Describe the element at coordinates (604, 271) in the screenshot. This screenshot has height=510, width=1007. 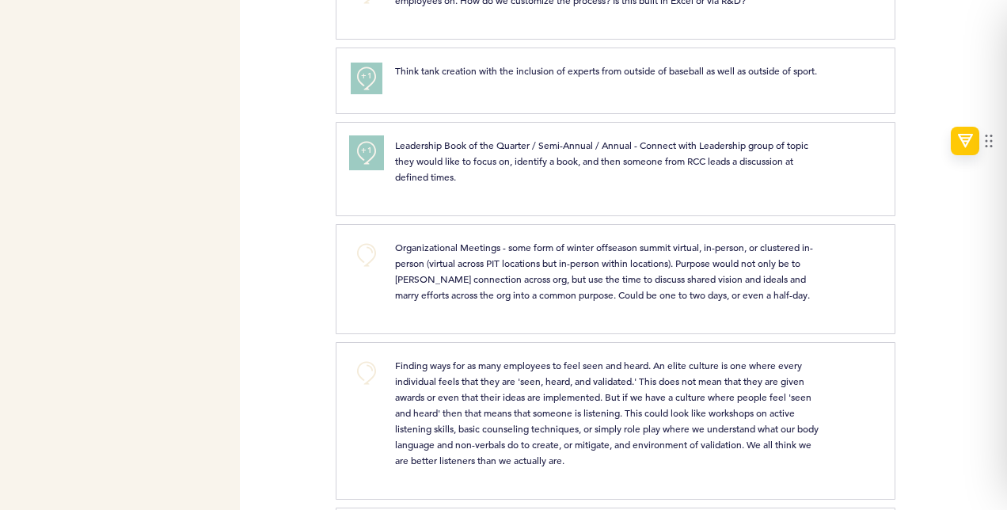
I see `span: Organizational Meetings - some form of winter offseason summit virtual, in-person, or clustered i...` at that location.